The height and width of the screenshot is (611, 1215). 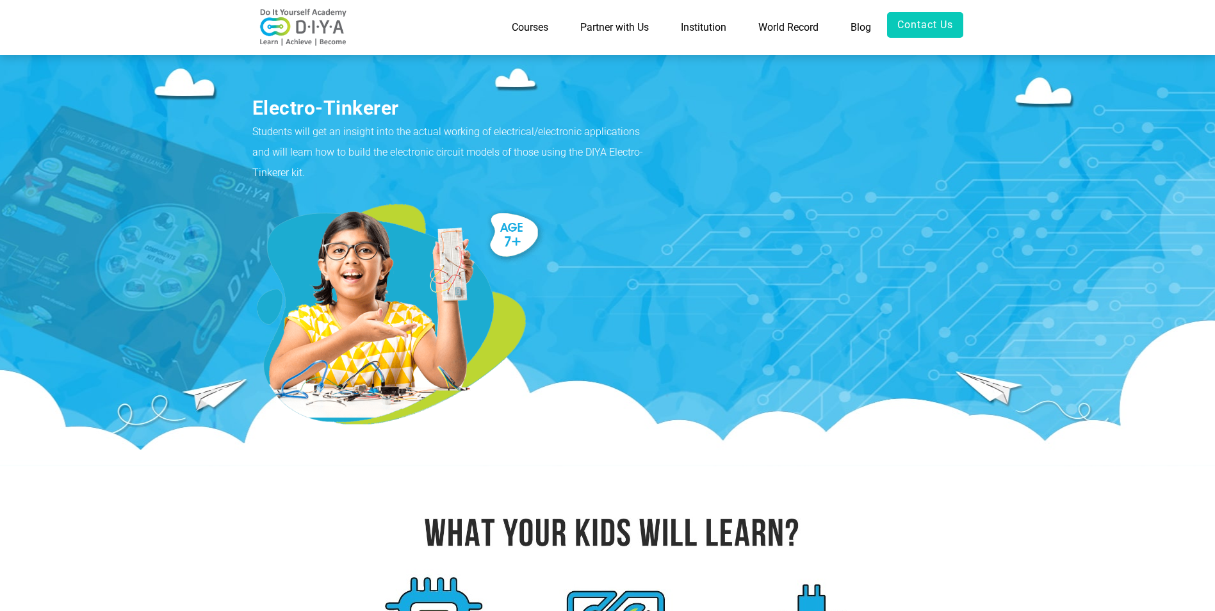 I want to click on a: Blog, so click(x=861, y=28).